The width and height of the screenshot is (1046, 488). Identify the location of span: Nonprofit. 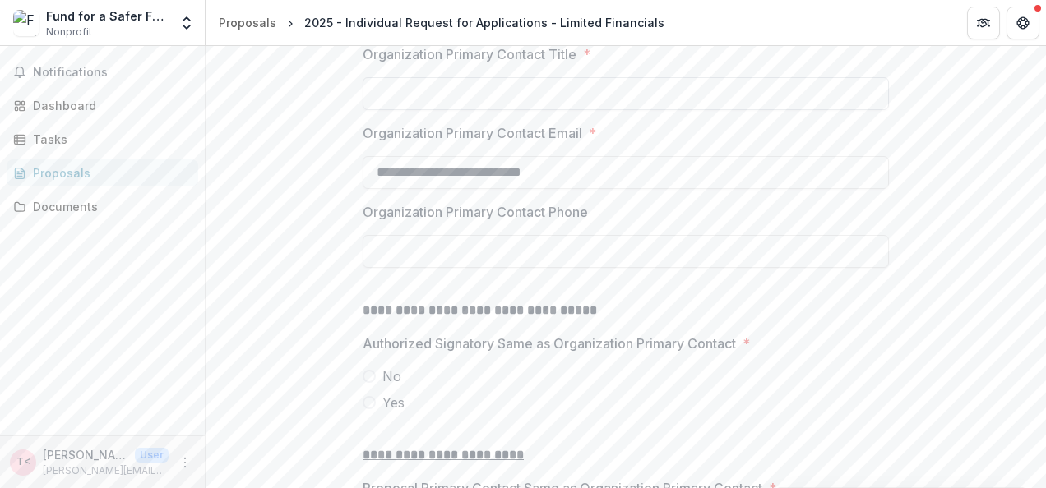
(69, 32).